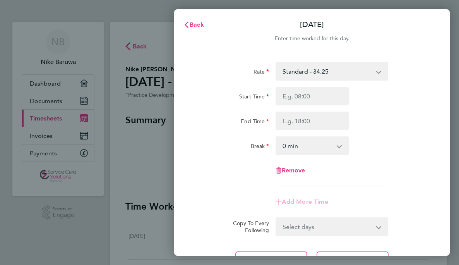 Image resolution: width=459 pixels, height=265 pixels. What do you see at coordinates (254, 97) in the screenshot?
I see `label: Start Time` at bounding box center [254, 97].